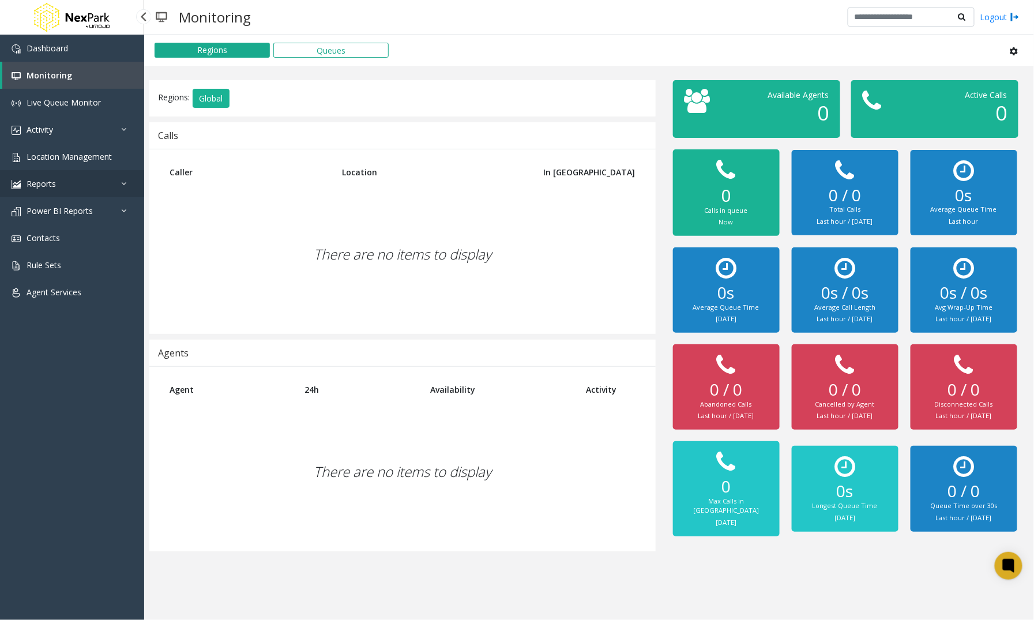  What do you see at coordinates (964, 307) in the screenshot?
I see `div: Avg Wrap-Up Time` at bounding box center [964, 307].